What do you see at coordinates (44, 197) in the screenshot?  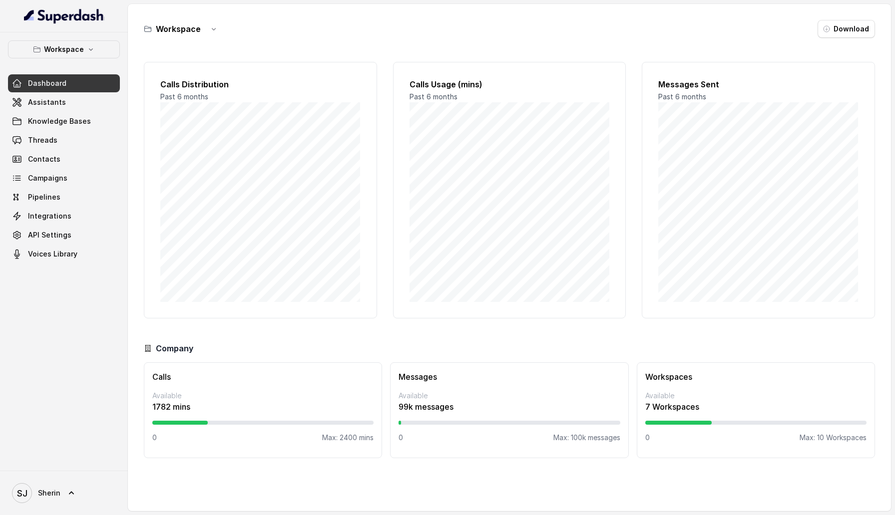 I see `span: Pipelines` at bounding box center [44, 197].